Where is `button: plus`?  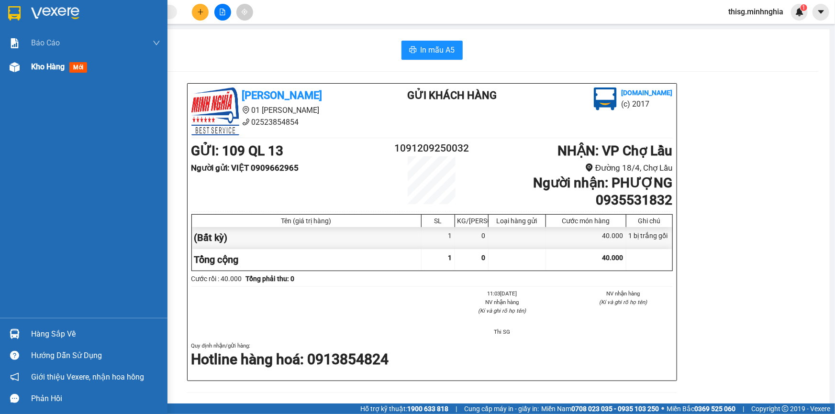 button: plus is located at coordinates (200, 12).